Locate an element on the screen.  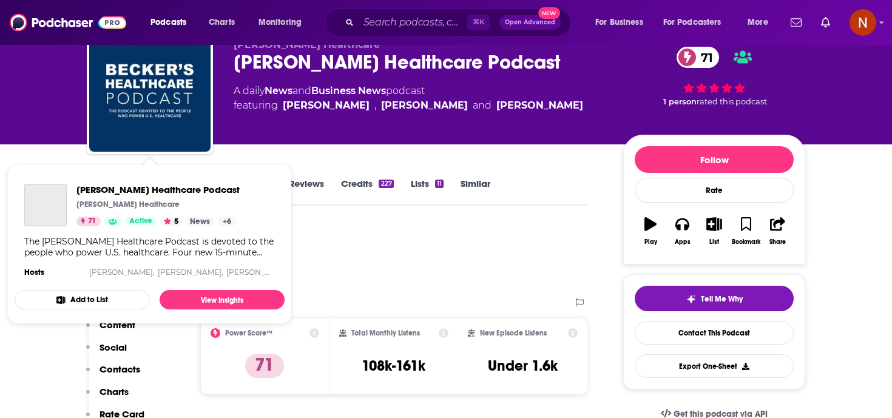
h2: New Episode Listens is located at coordinates (513, 333).